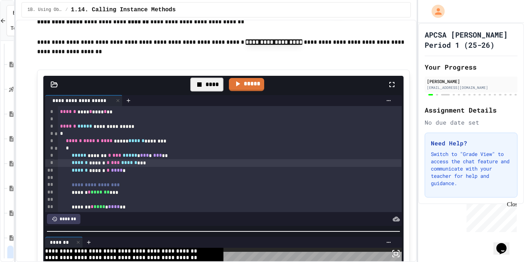 The width and height of the screenshot is (524, 262). I want to click on p: Switch to "Grade View" to access the chat feature and communicate with your teacher for help and ..., so click(471, 169).